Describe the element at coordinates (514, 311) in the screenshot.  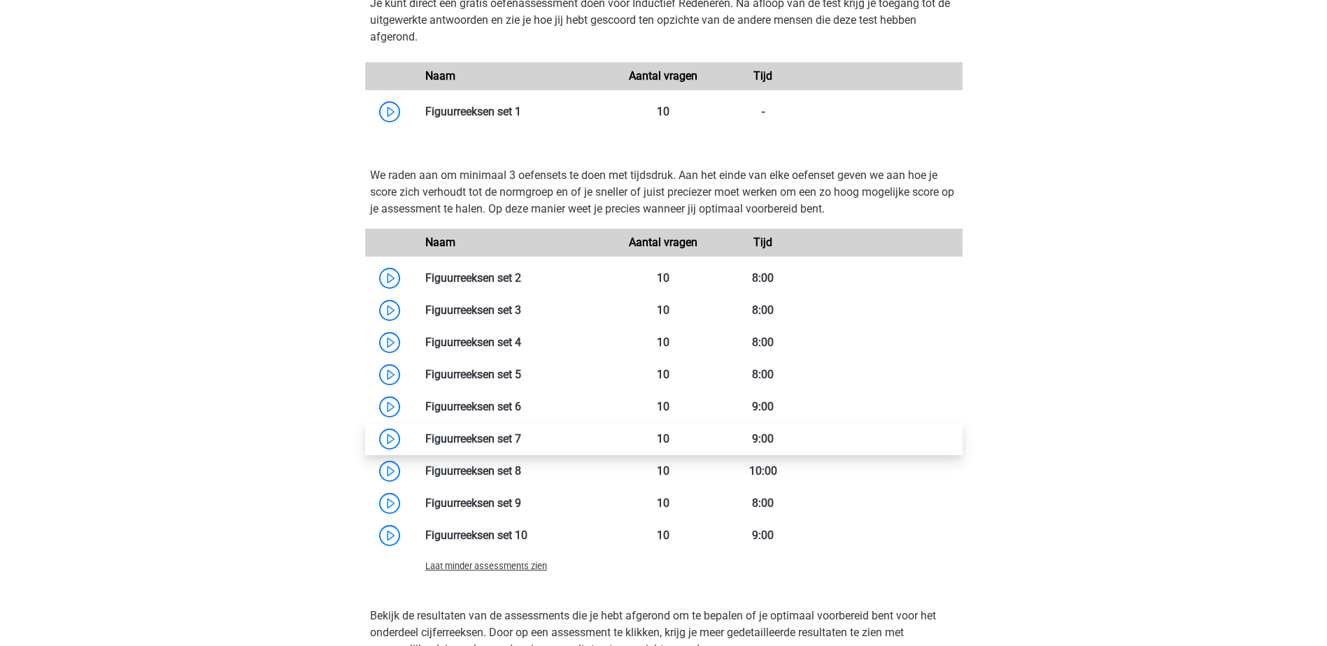
I see `div: Figuurreeksen set 3` at that location.